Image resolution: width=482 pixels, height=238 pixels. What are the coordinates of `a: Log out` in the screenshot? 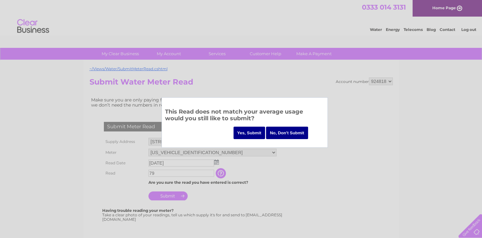 It's located at (468, 29).